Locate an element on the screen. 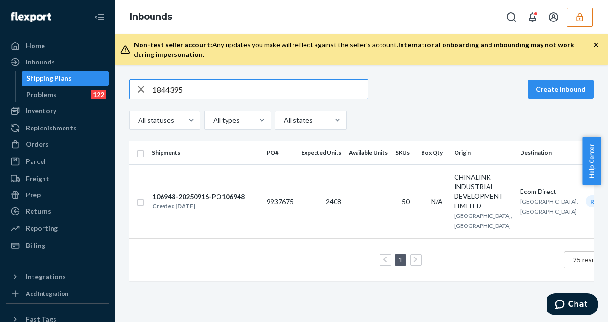  th: Origin is located at coordinates (483, 153).